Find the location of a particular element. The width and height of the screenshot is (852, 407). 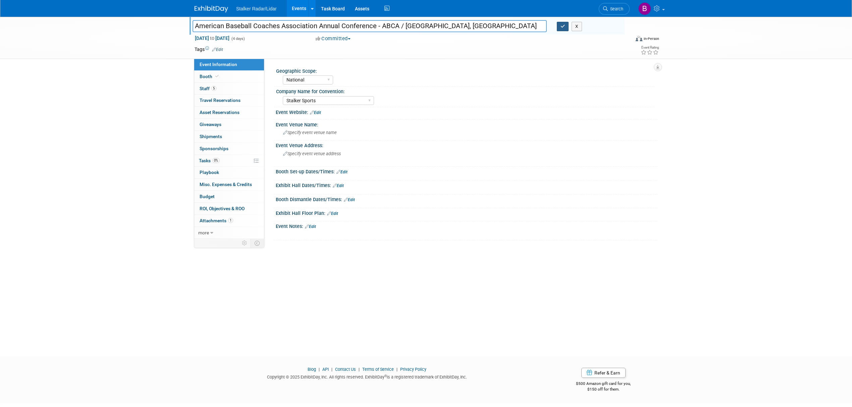

img: ExhibitDay is located at coordinates (211, 9).